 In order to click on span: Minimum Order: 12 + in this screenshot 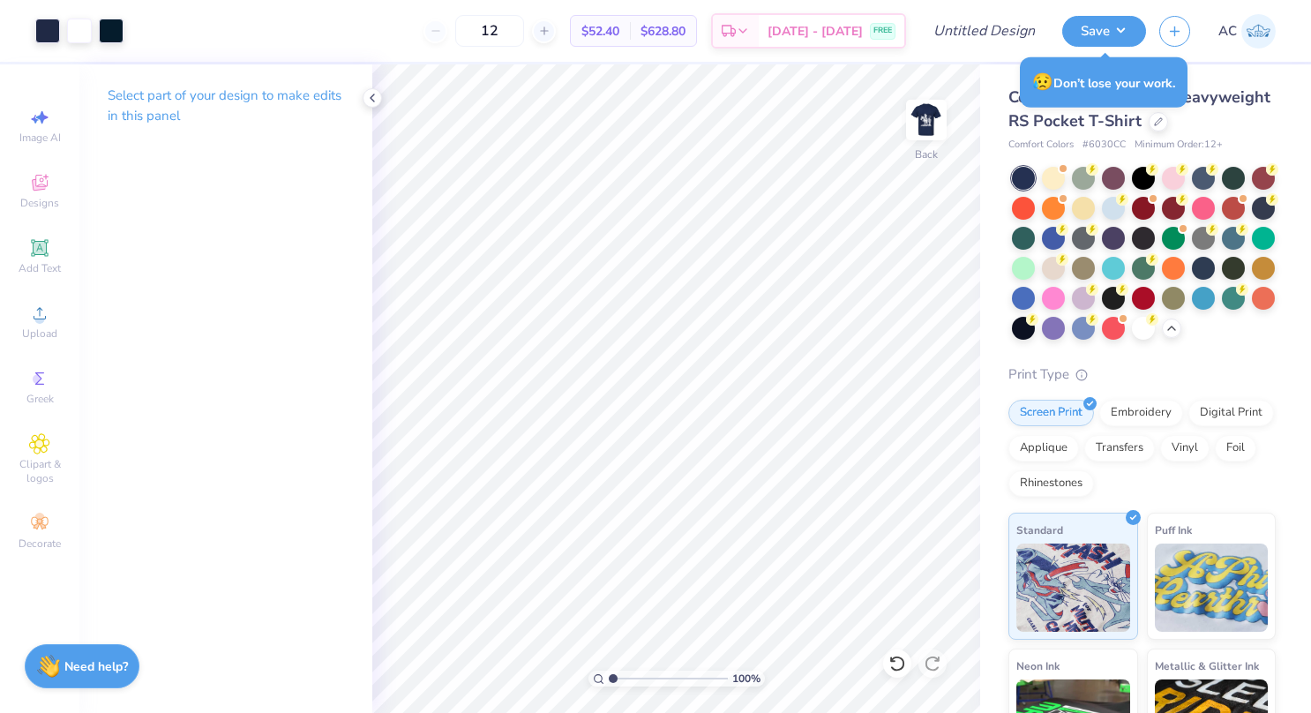, I will do `click(1178, 145)`.